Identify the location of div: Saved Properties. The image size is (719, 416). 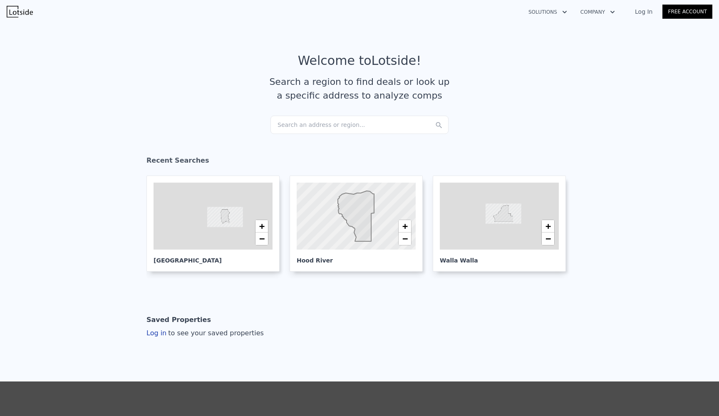
(178, 320).